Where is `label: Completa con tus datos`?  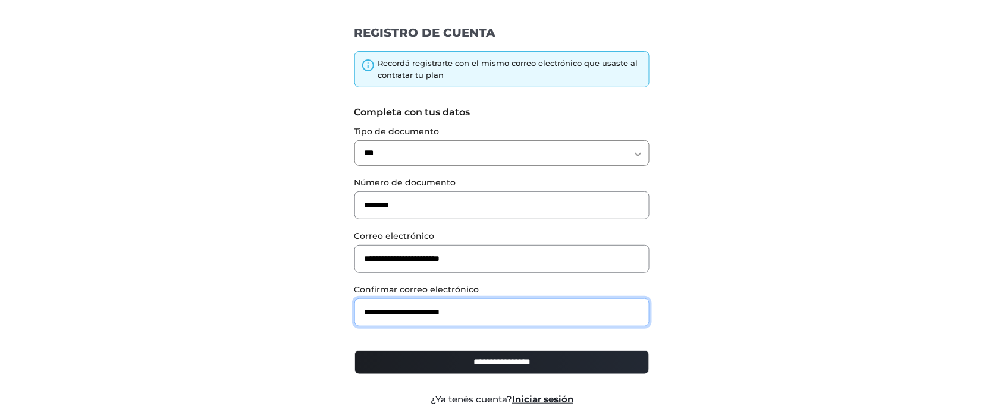
label: Completa con tus datos is located at coordinates (502, 112).